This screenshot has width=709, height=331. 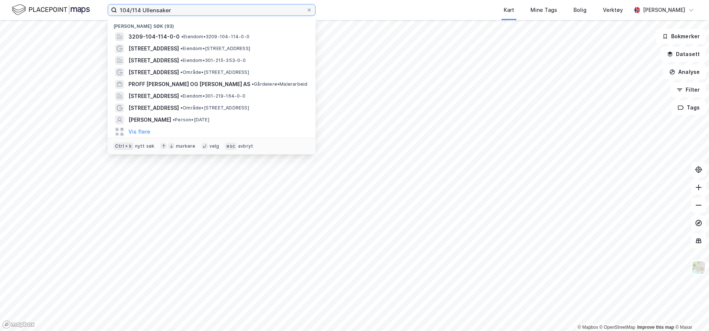 What do you see at coordinates (543, 10) in the screenshot?
I see `div: Mine Tags` at bounding box center [543, 10].